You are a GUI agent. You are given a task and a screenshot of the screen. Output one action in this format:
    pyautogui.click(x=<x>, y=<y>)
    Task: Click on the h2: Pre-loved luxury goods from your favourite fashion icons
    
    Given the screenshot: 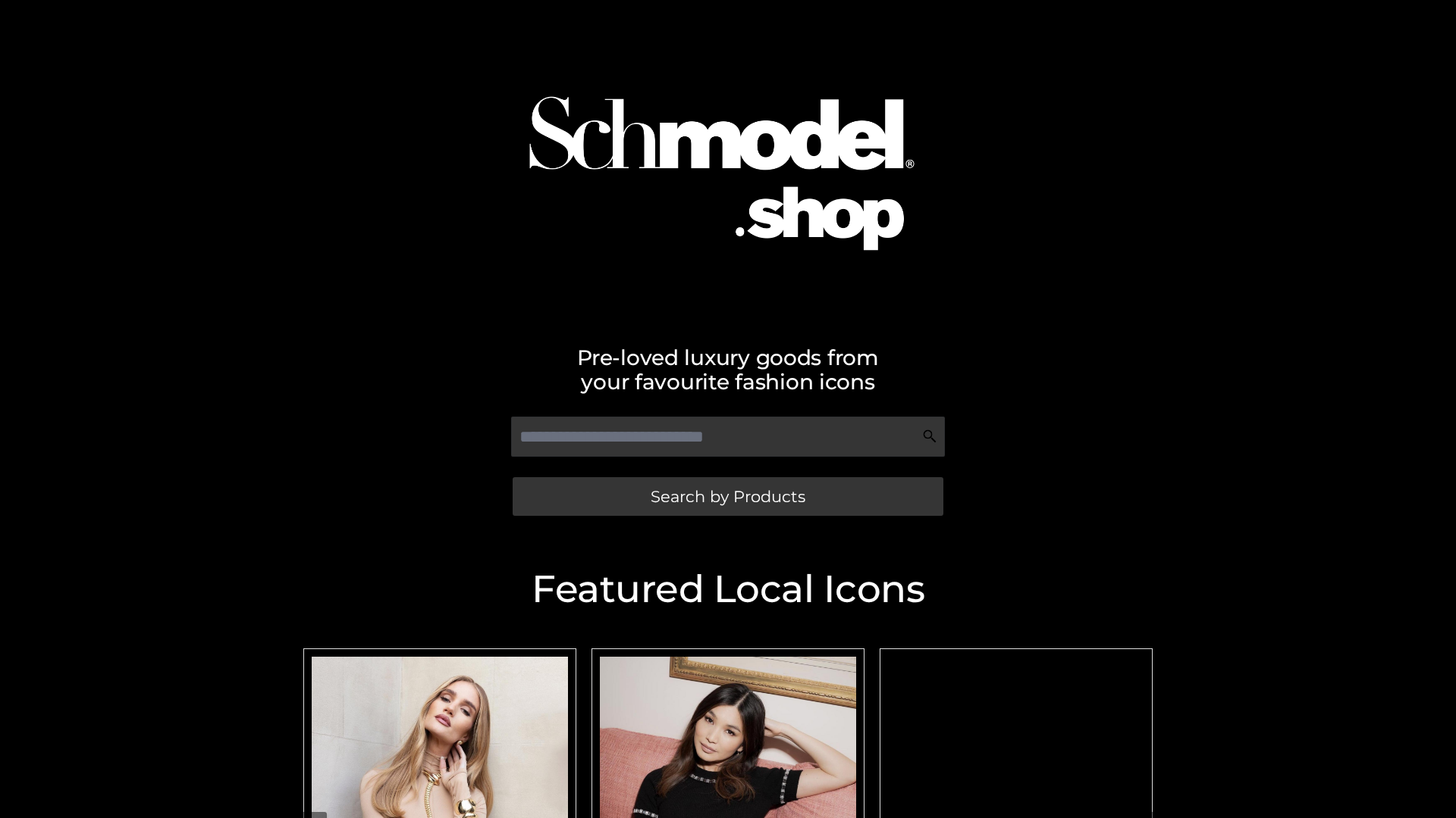 What is the action you would take?
    pyautogui.click(x=728, y=370)
    